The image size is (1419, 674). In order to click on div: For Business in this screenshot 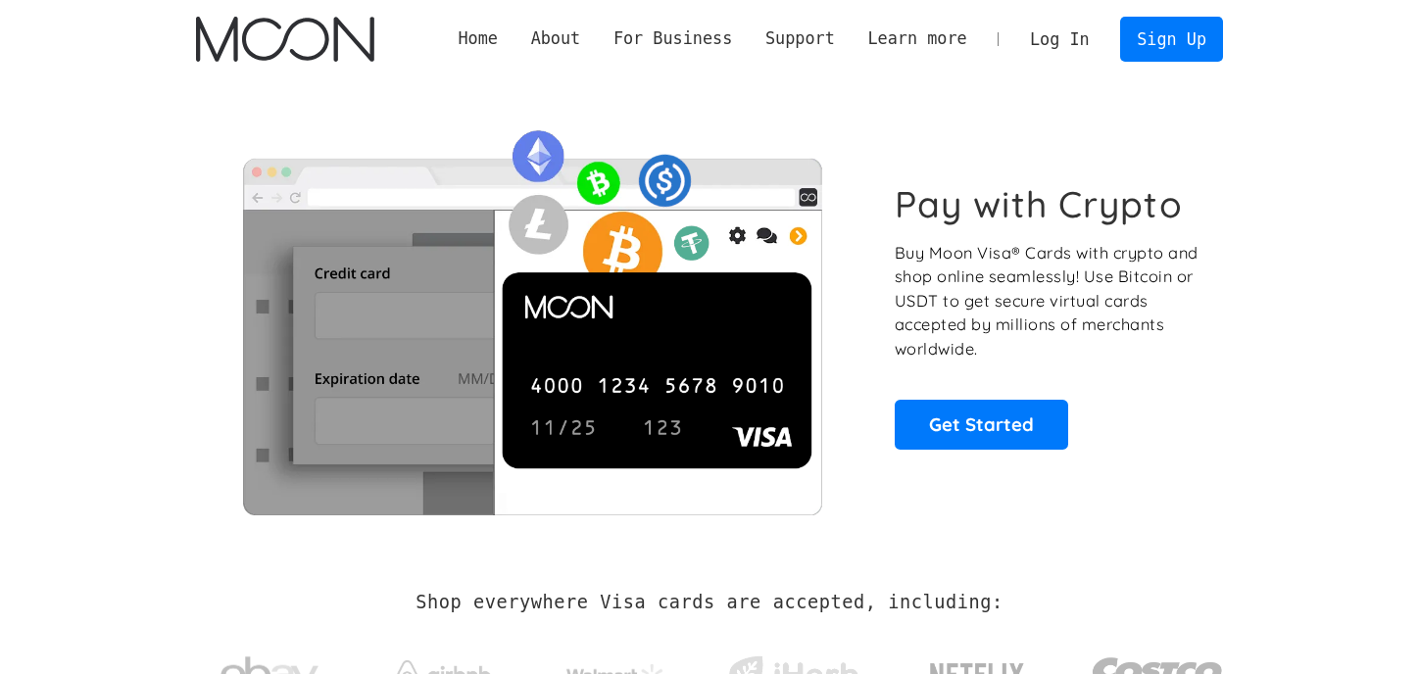, I will do `click(672, 38)`.